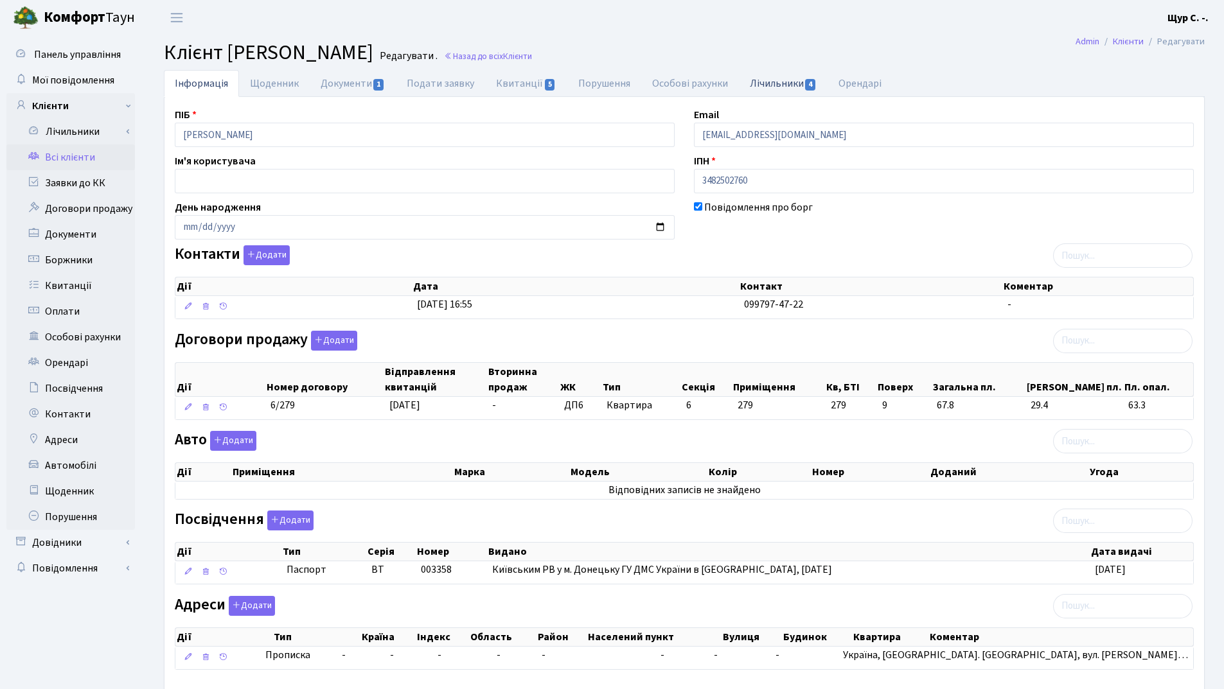 The width and height of the screenshot is (1224, 689). I want to click on th: Дата видачі, so click(1141, 552).